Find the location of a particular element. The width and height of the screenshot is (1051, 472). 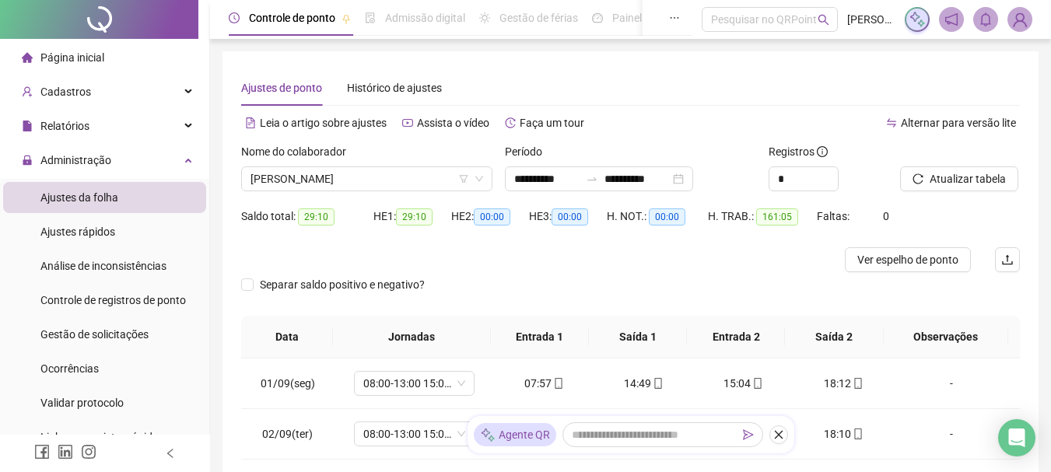

th: Data is located at coordinates (287, 337).